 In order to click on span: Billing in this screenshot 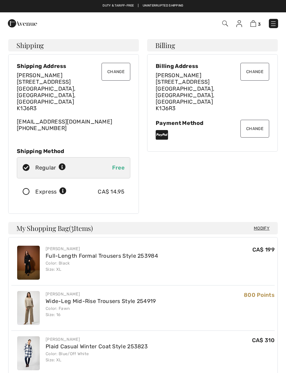, I will do `click(165, 45)`.